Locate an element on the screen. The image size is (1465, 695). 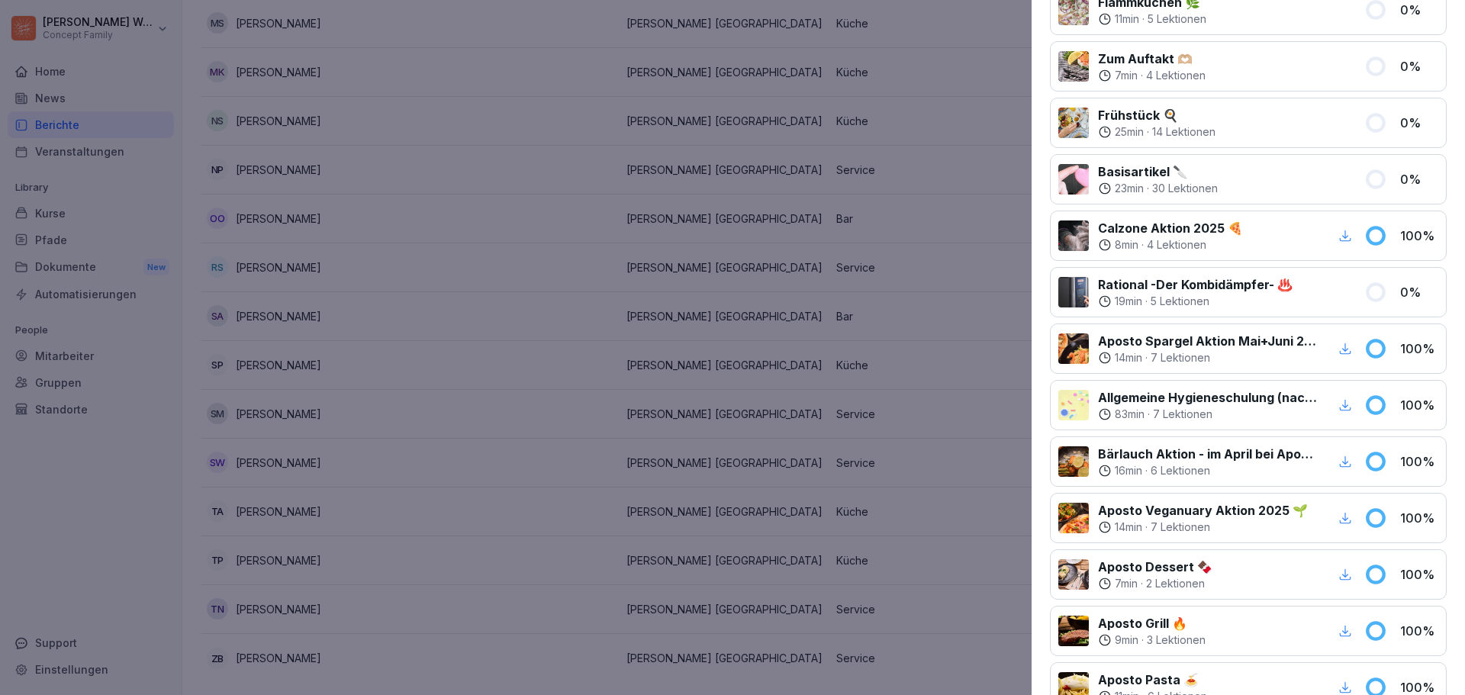
p: Bärlauch Aktion - im April bei Aposto 🐻 is located at coordinates (1207, 454).